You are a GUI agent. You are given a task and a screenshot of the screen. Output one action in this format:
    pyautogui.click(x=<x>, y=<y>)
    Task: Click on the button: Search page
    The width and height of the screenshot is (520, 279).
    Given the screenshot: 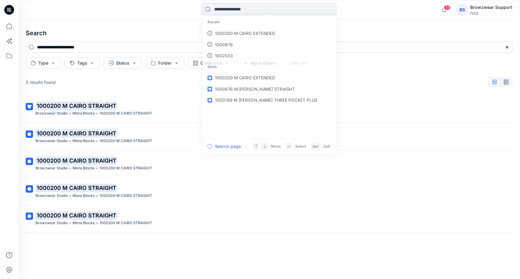 What is the action you would take?
    pyautogui.click(x=224, y=146)
    